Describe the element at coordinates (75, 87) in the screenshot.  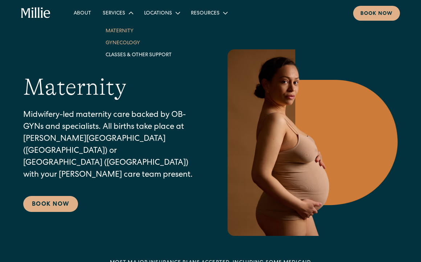
I see `h1: Maternity` at that location.